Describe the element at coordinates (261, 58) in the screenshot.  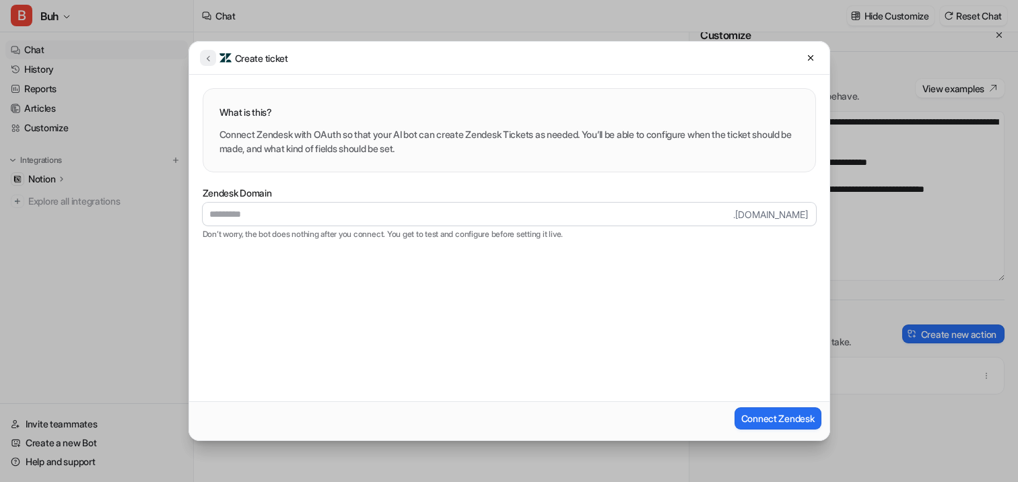
I see `h2: Create ticket` at that location.